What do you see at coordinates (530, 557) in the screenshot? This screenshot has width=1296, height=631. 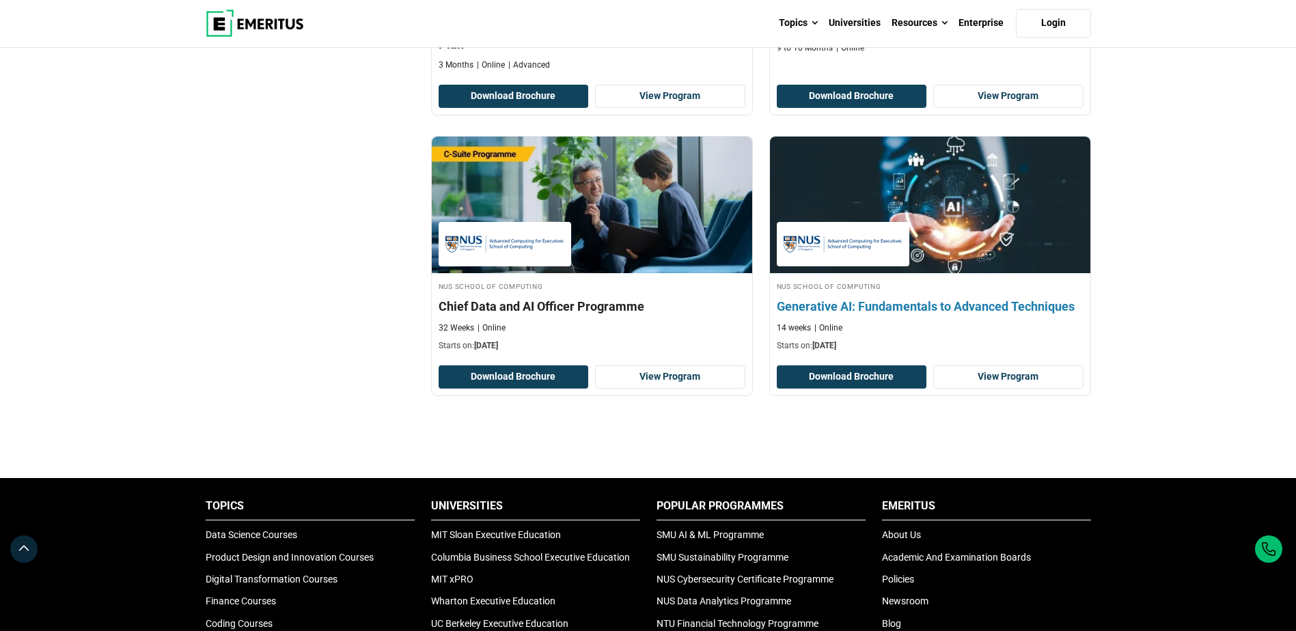 I see `a: Columbia Business School Executive Education` at bounding box center [530, 557].